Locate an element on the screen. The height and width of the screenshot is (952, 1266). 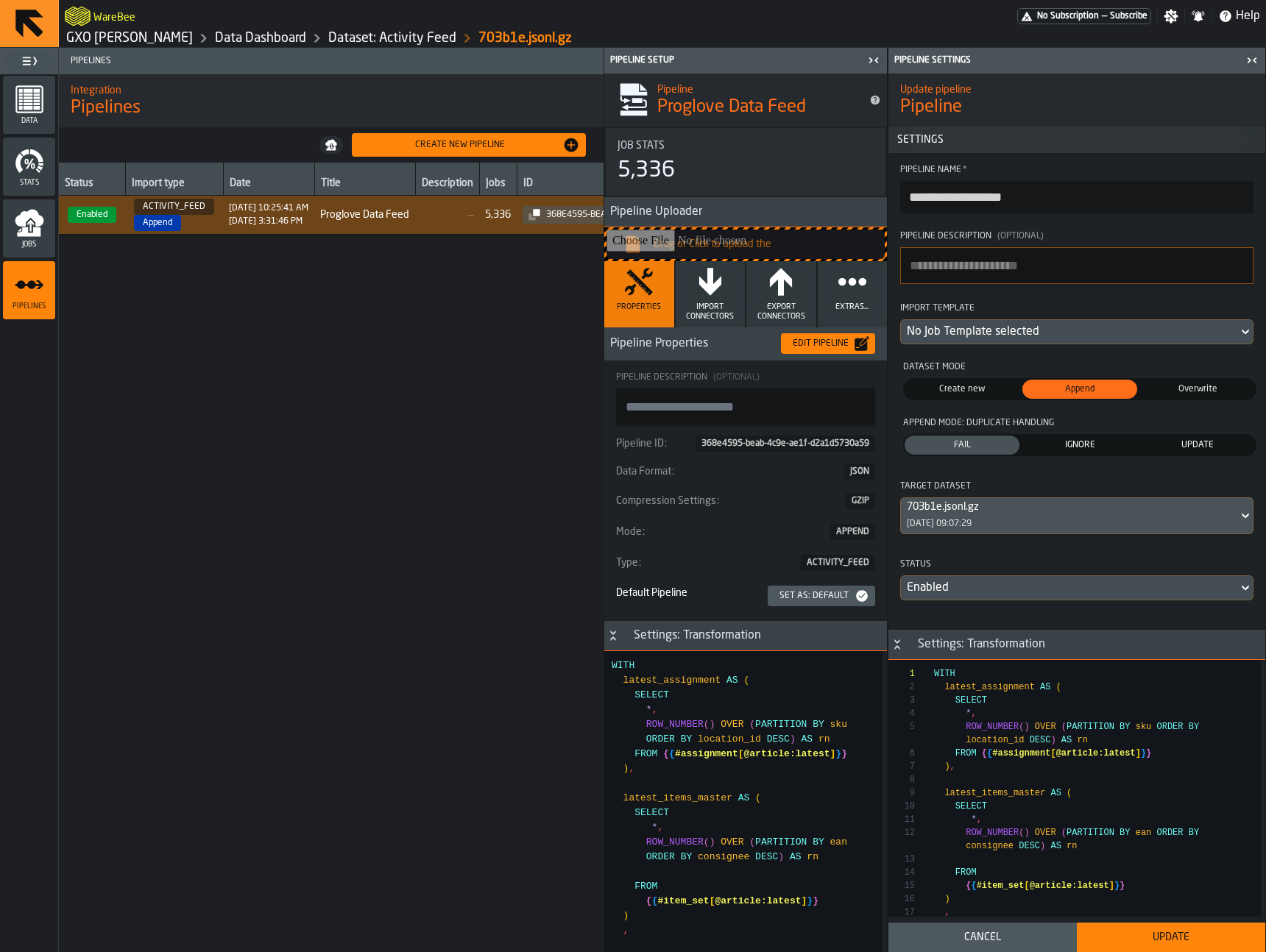
h2: Sub Title is located at coordinates (114, 16).